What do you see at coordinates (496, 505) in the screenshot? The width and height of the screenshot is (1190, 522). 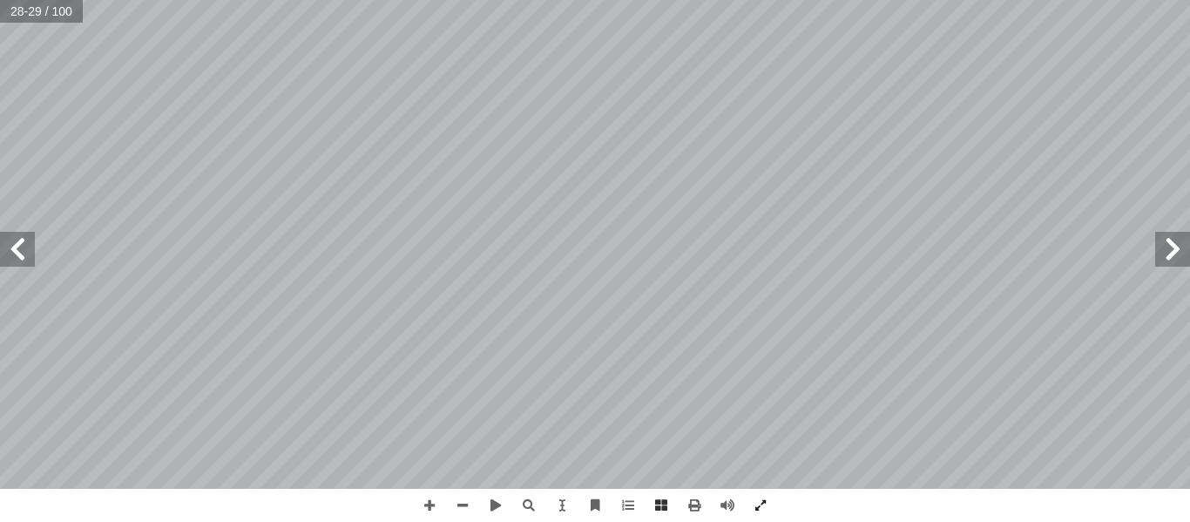 I see `span: التشغيل التلقائي` at bounding box center [496, 505].